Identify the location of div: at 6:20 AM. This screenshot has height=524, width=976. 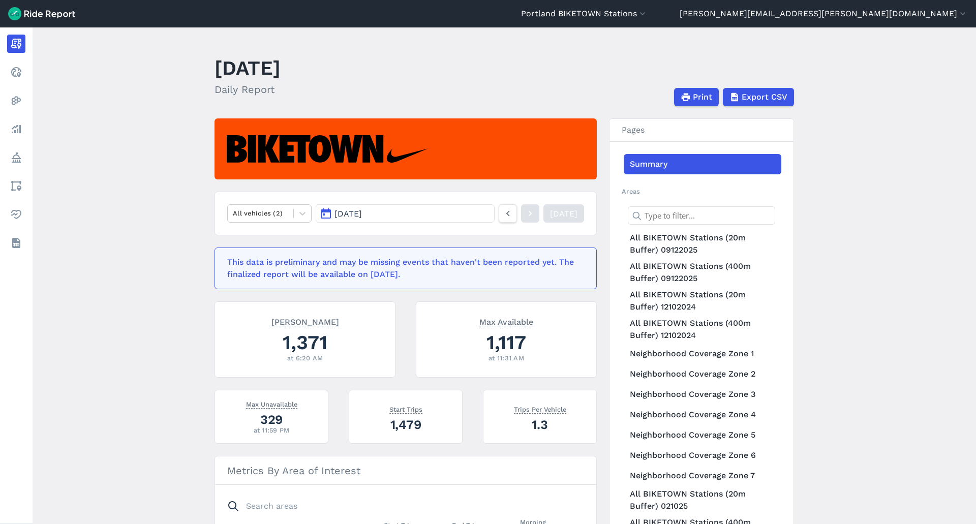
(305, 358).